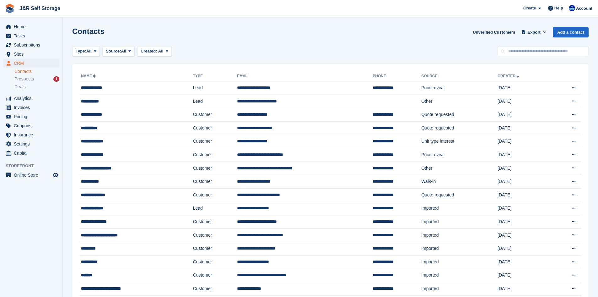 This screenshot has height=297, width=598. I want to click on th: Phone, so click(397, 76).